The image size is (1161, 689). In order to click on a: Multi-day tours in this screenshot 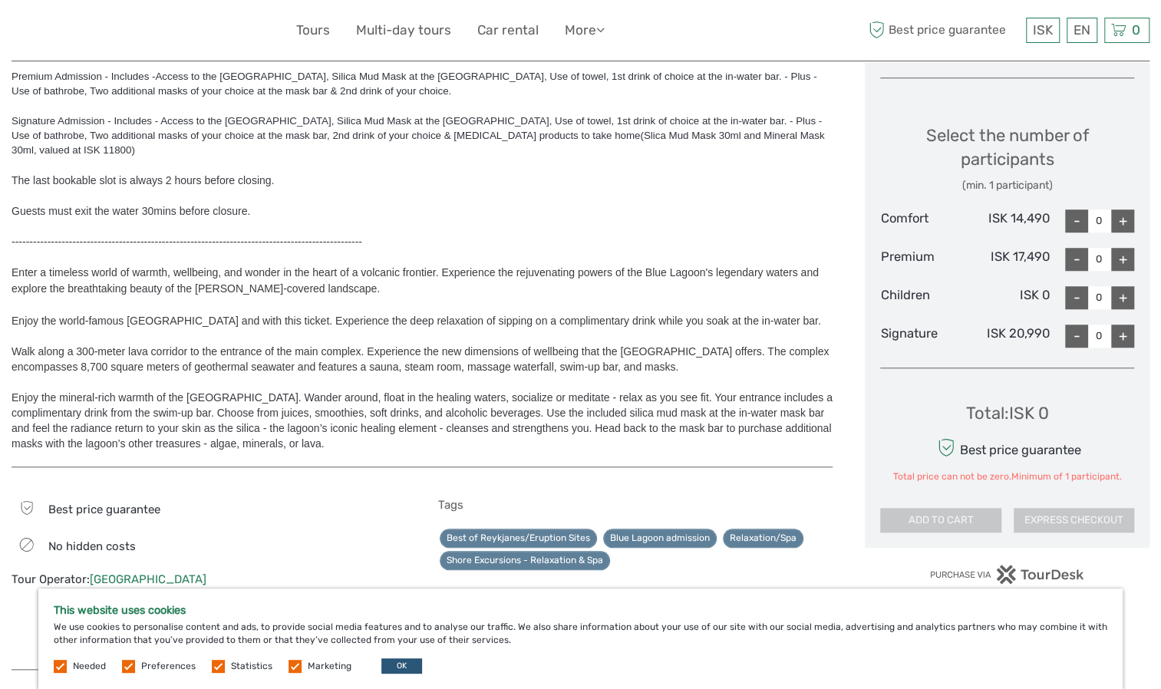, I will do `click(404, 30)`.